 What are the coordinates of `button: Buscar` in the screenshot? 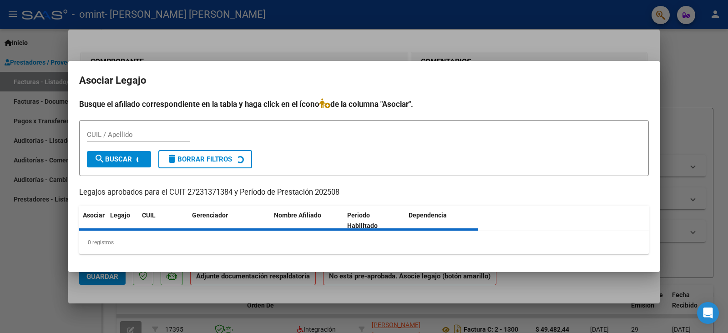 It's located at (119, 159).